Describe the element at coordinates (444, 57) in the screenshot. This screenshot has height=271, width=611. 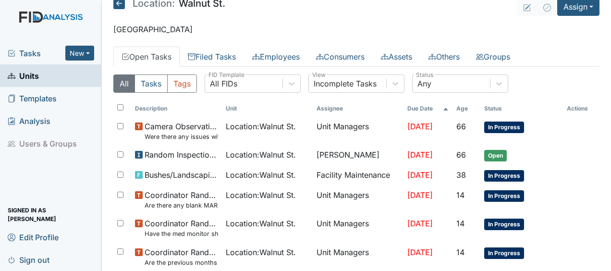
I see `a: Others` at that location.